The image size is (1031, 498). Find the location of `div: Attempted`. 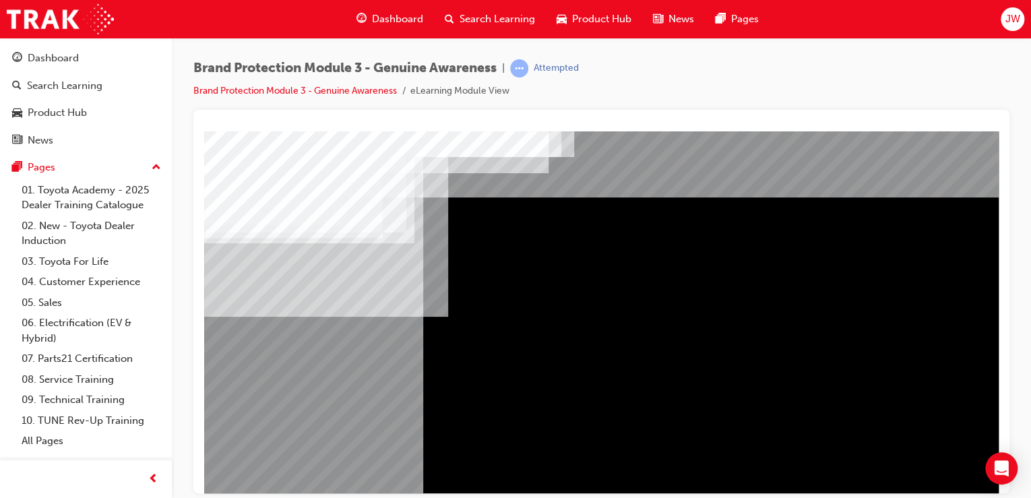

div: Attempted is located at coordinates (556, 68).